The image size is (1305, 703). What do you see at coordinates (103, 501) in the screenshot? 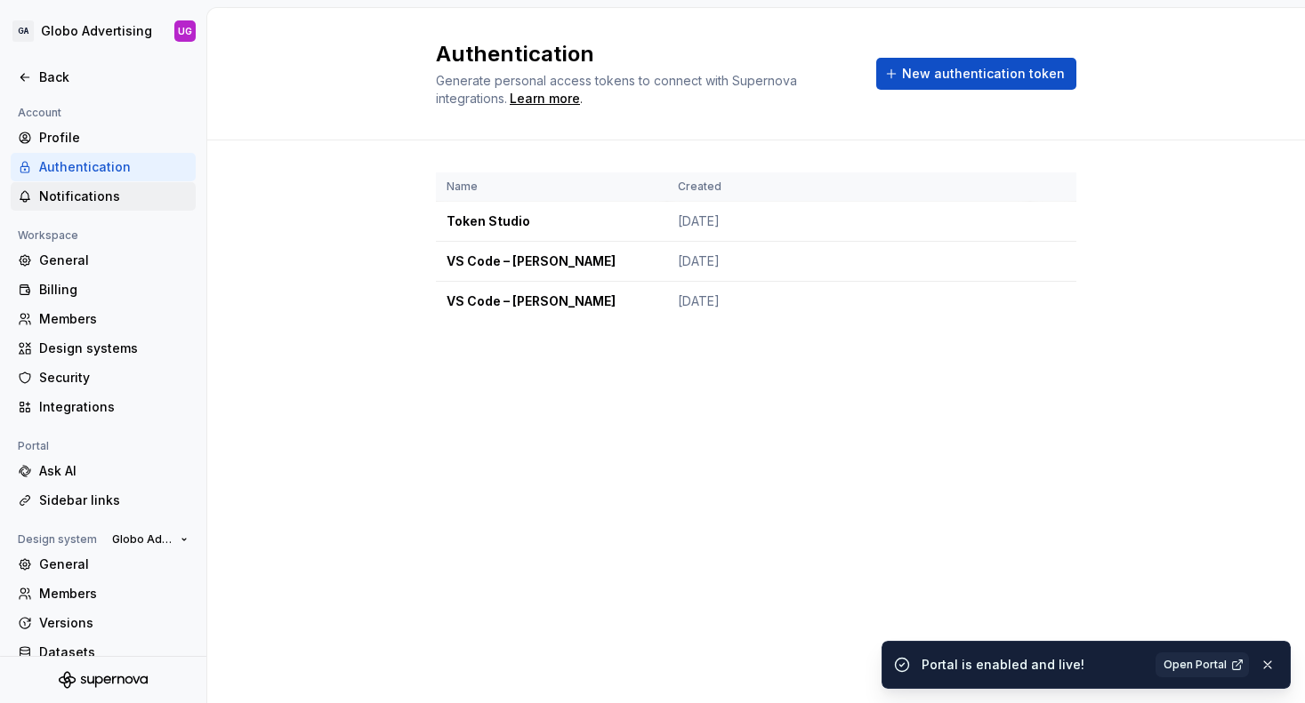
I see `a: Sidebar links` at bounding box center [103, 501].